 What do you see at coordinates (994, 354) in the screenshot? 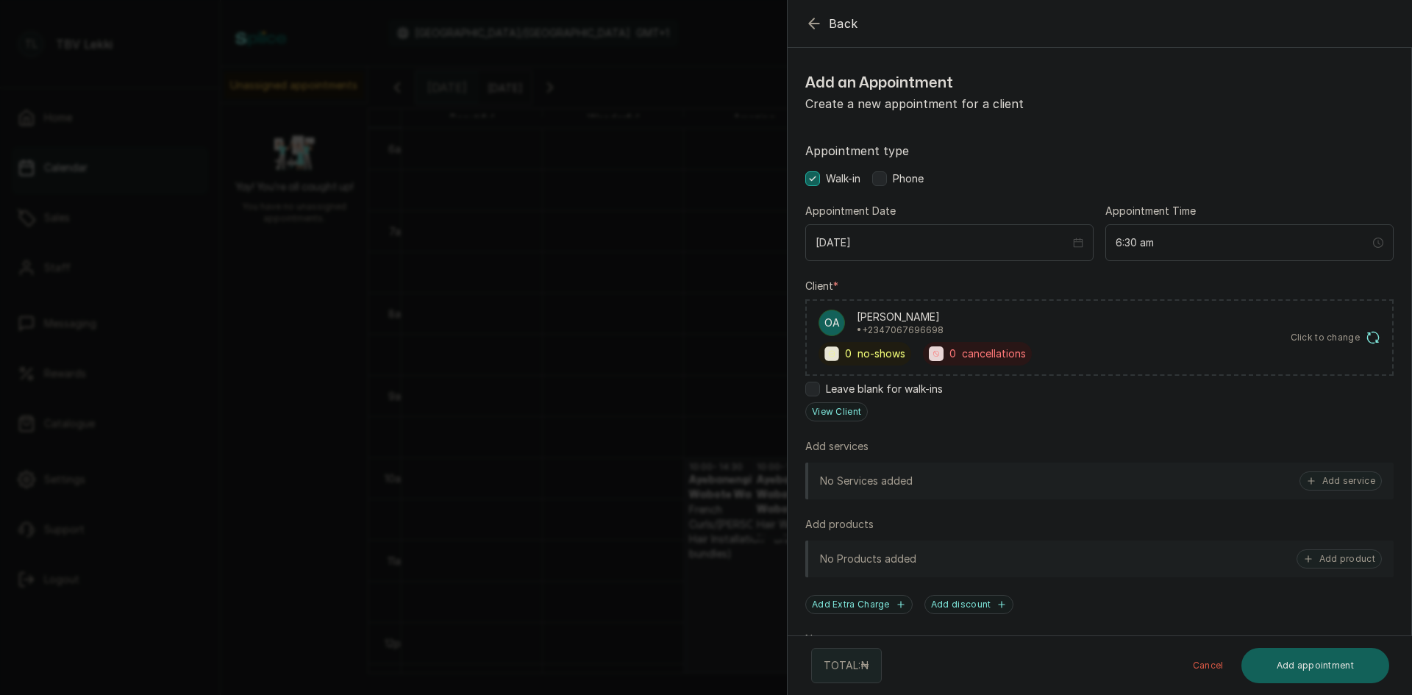
I see `span: cancellations` at bounding box center [994, 354].